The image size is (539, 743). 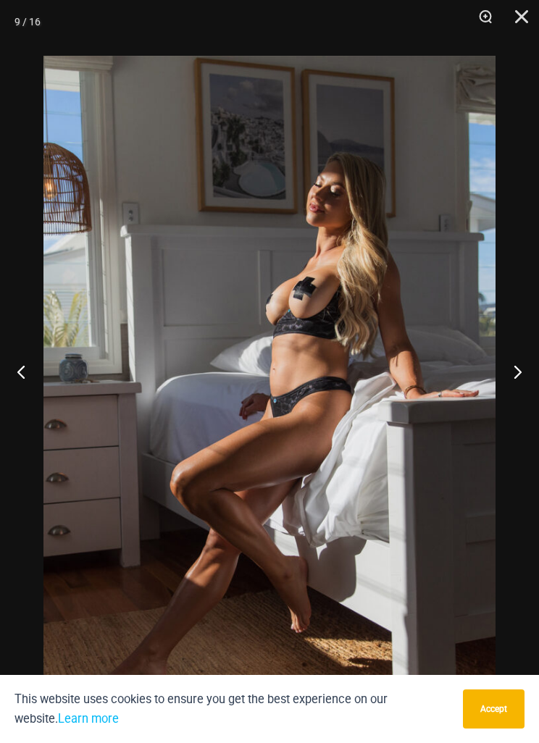 What do you see at coordinates (28, 22) in the screenshot?
I see `div: 9 / 16` at bounding box center [28, 22].